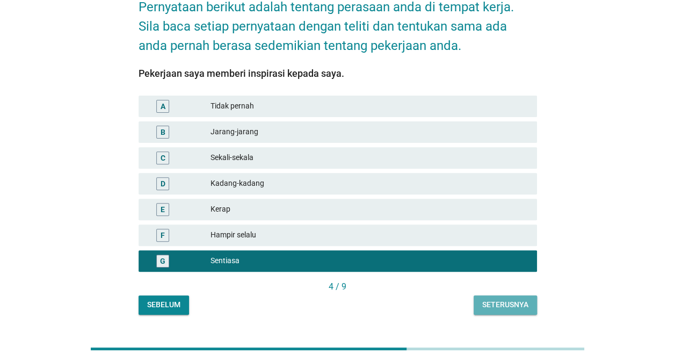 Image resolution: width=675 pixels, height=362 pixels. Describe the element at coordinates (369, 132) in the screenshot. I see `div: Jarang-jarang` at that location.